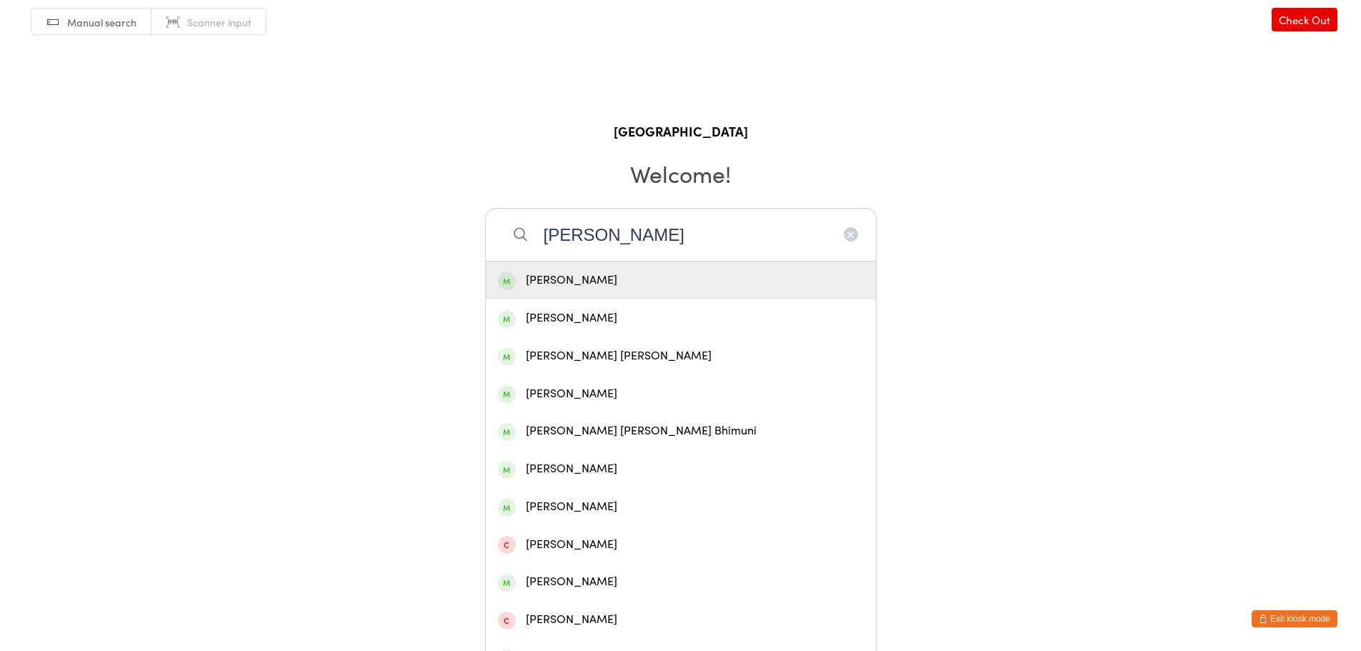 The height and width of the screenshot is (651, 1361). Describe the element at coordinates (681, 234) in the screenshot. I see `input: Search` at that location.